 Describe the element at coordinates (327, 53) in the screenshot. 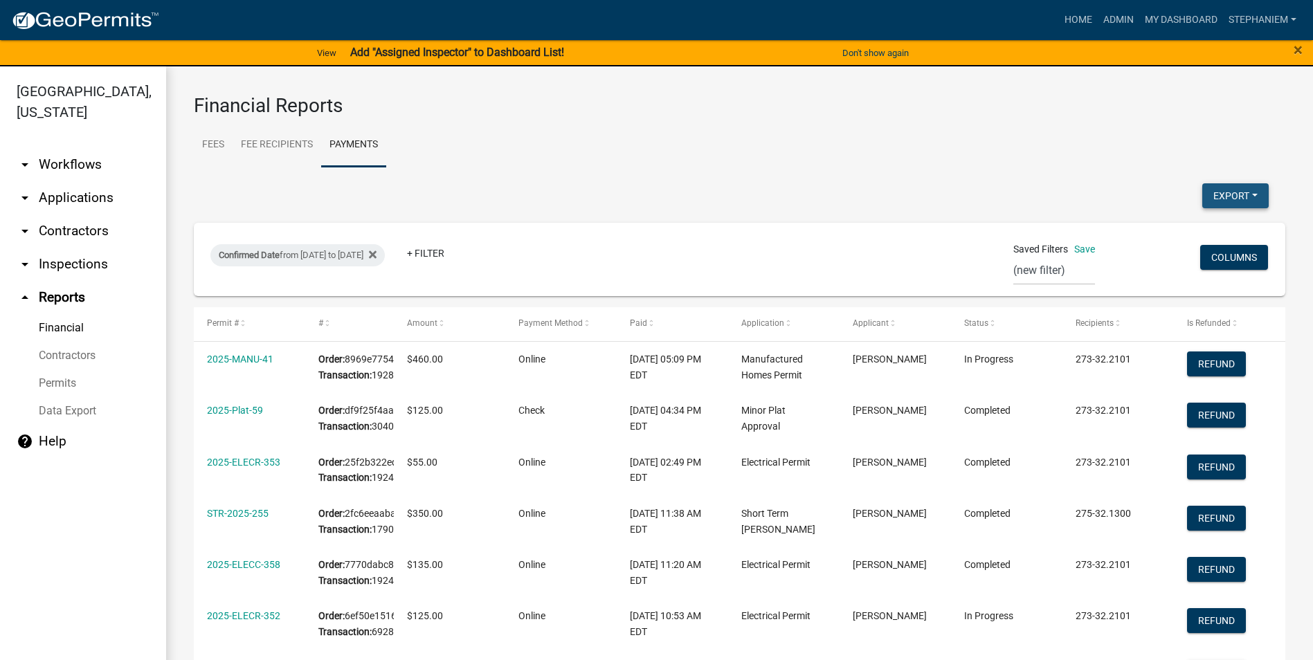

I see `a: View` at that location.